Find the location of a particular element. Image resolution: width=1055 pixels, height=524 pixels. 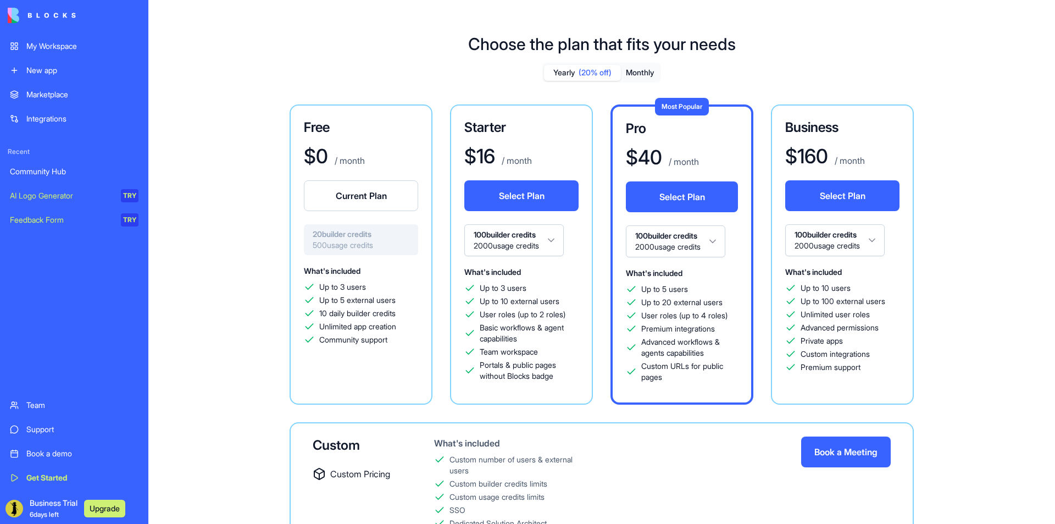

a: New app is located at coordinates (74, 70).